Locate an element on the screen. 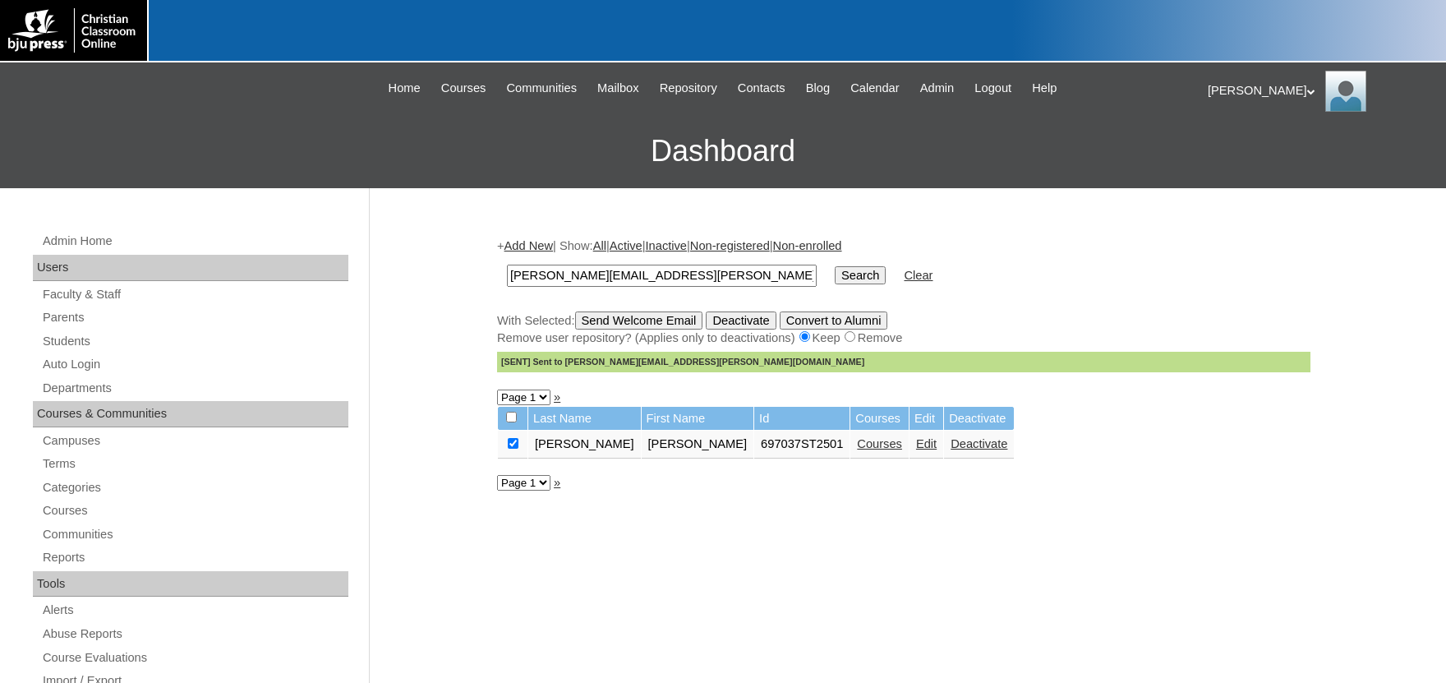  img: logo-white.png is located at coordinates (73, 30).